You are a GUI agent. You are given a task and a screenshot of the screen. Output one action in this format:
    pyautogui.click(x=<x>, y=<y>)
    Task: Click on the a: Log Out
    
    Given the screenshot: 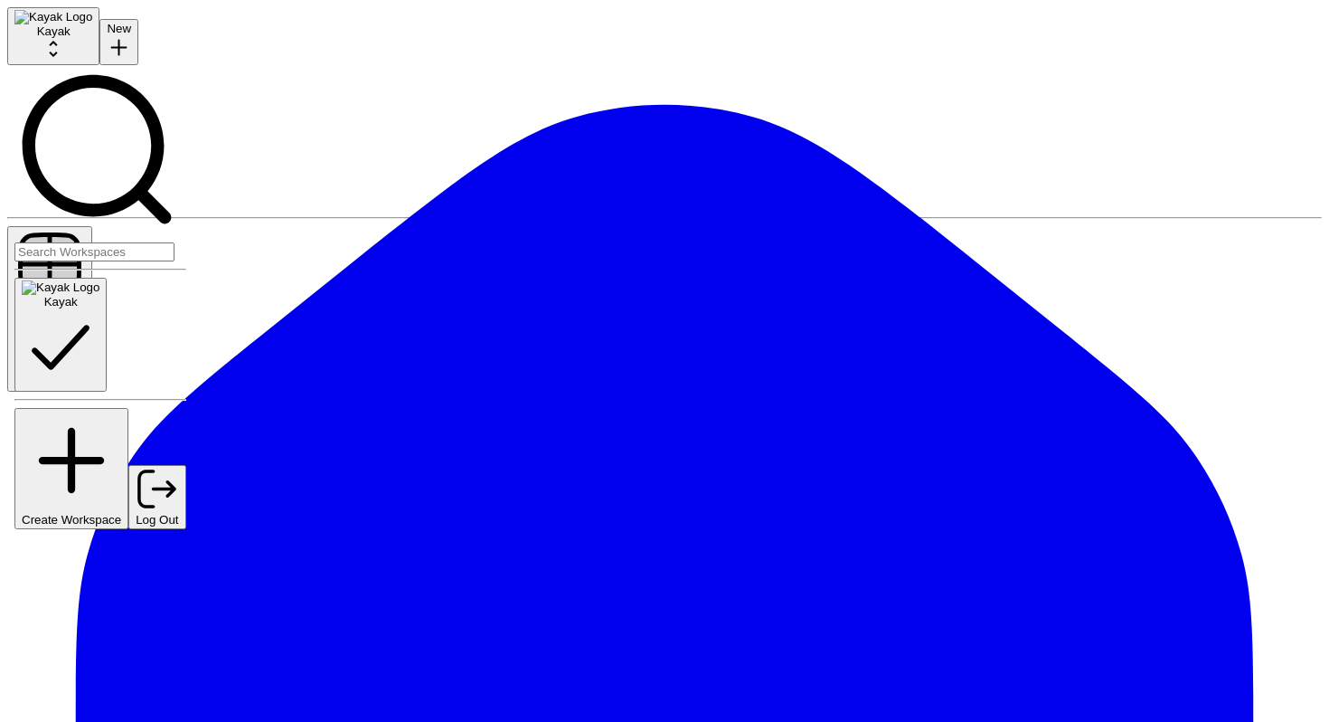 What is the action you would take?
    pyautogui.click(x=156, y=518)
    